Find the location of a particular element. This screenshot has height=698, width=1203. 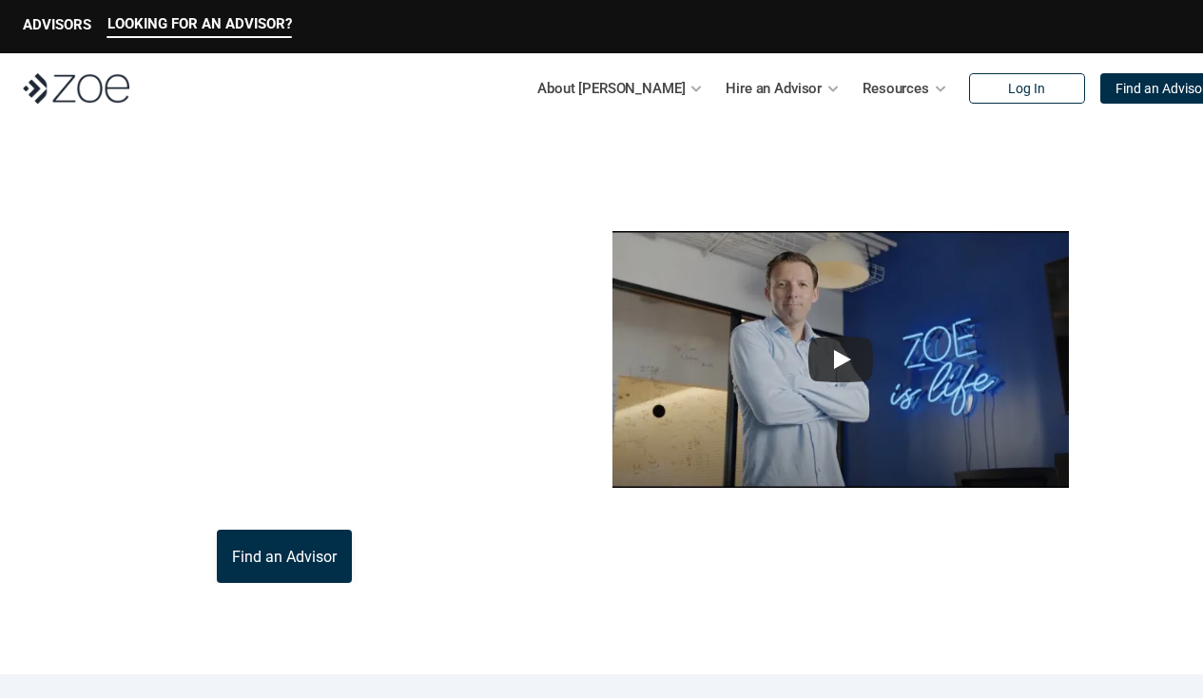

p: Resources is located at coordinates (896, 88).